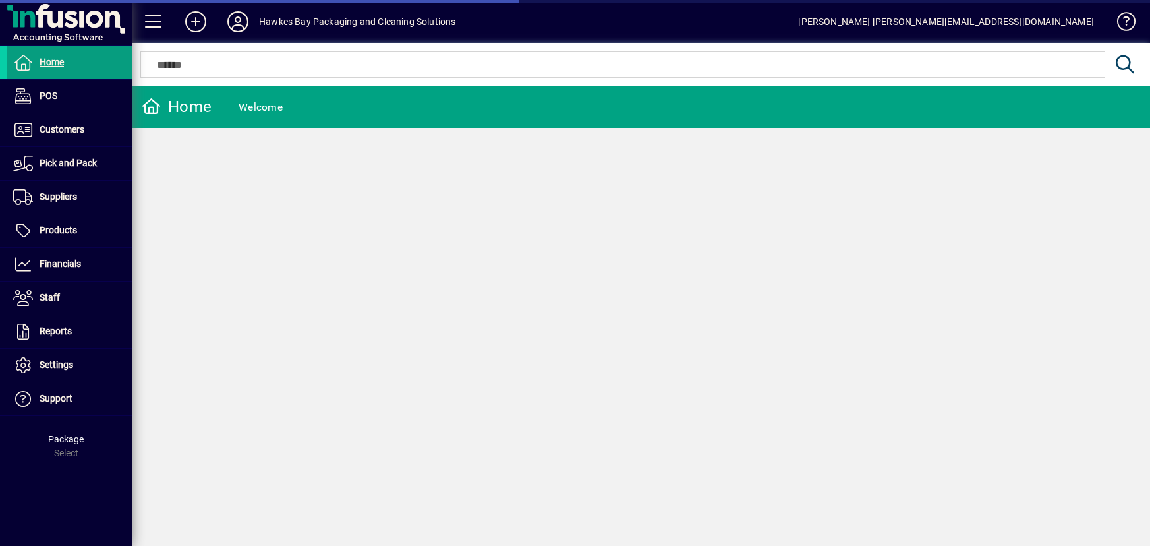  Describe the element at coordinates (58, 196) in the screenshot. I see `span: Suppliers` at that location.